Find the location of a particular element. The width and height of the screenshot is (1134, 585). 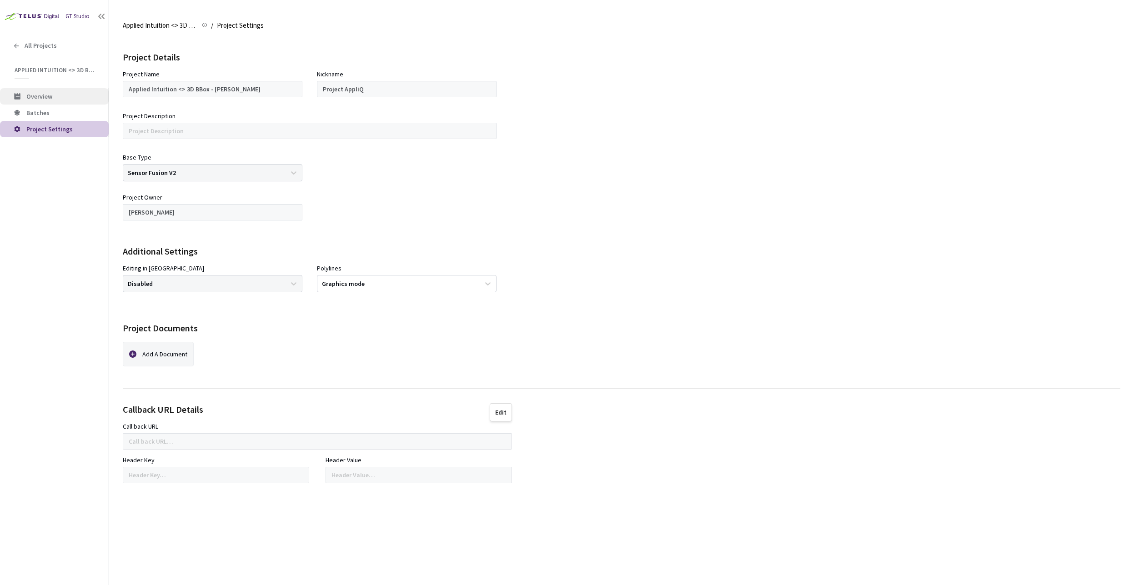

div: Project Owner is located at coordinates (142, 197).